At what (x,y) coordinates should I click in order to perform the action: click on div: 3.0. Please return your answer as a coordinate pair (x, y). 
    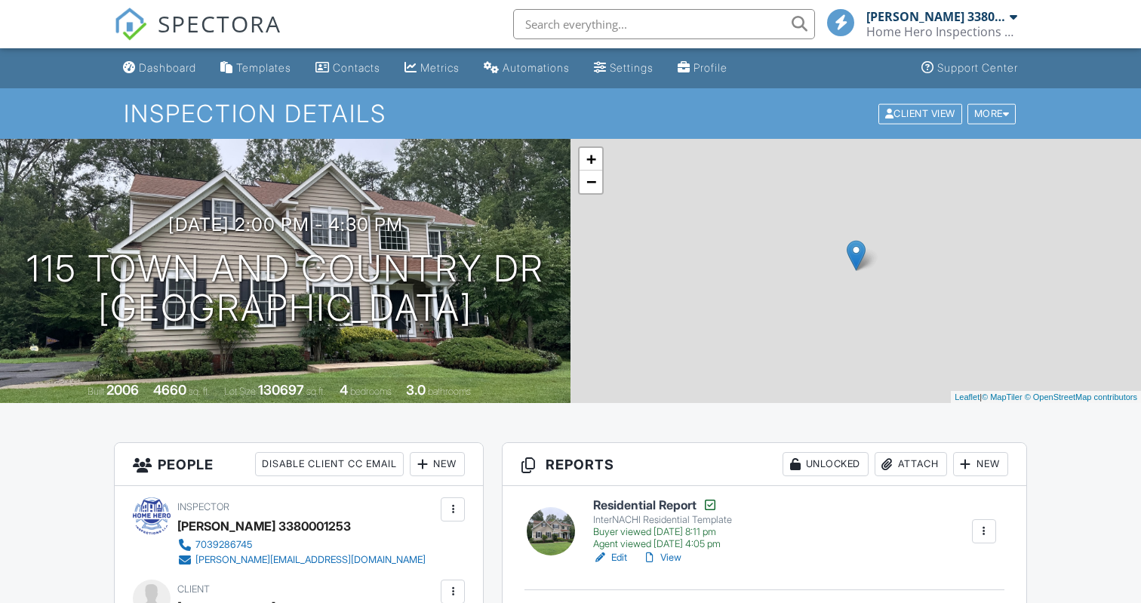
    Looking at the image, I should click on (416, 389).